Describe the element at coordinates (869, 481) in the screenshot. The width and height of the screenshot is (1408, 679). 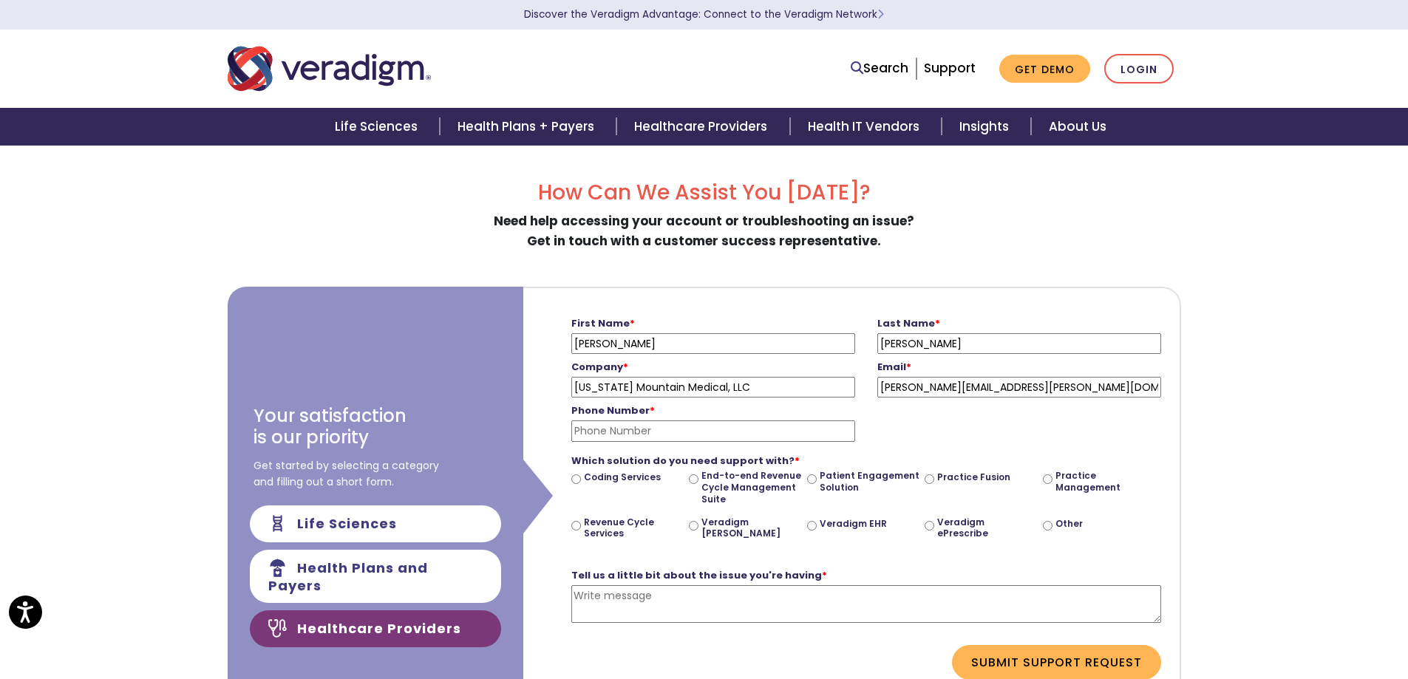
I see `label: Patient Engagement Solution` at that location.